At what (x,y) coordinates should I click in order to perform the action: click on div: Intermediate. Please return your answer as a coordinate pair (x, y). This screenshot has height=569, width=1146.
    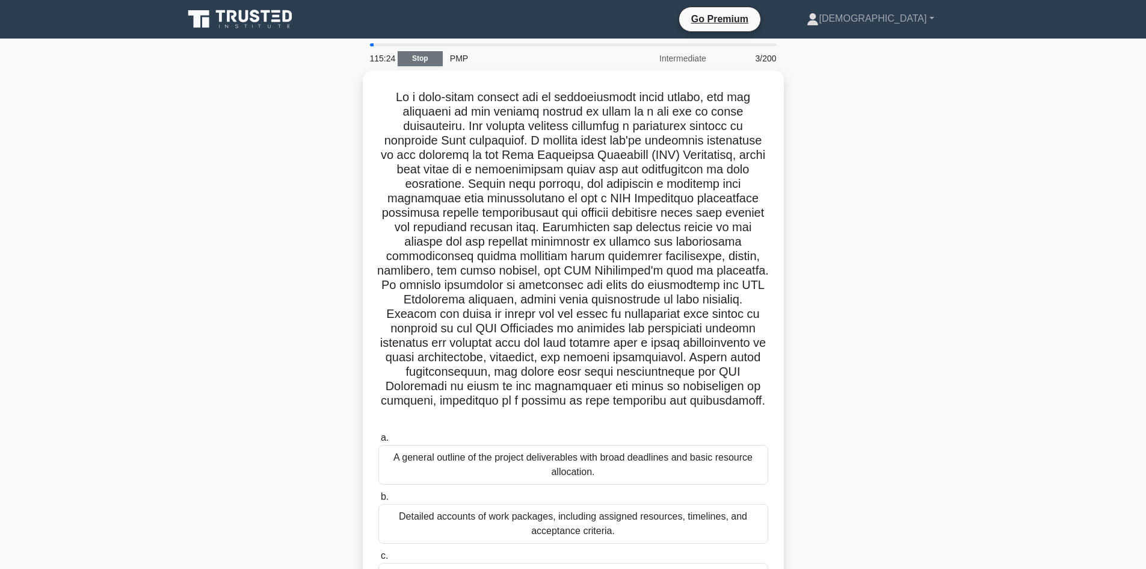
    Looking at the image, I should click on (661, 58).